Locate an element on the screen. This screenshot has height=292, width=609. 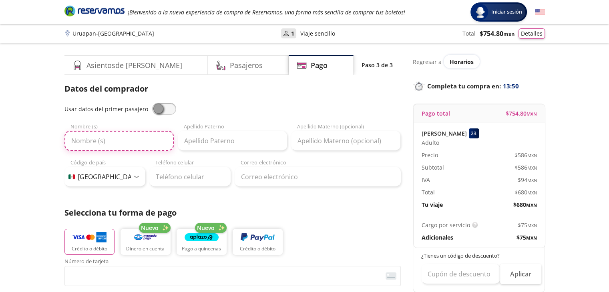
p: Selecciona tu forma de pago is located at coordinates (233, 213).